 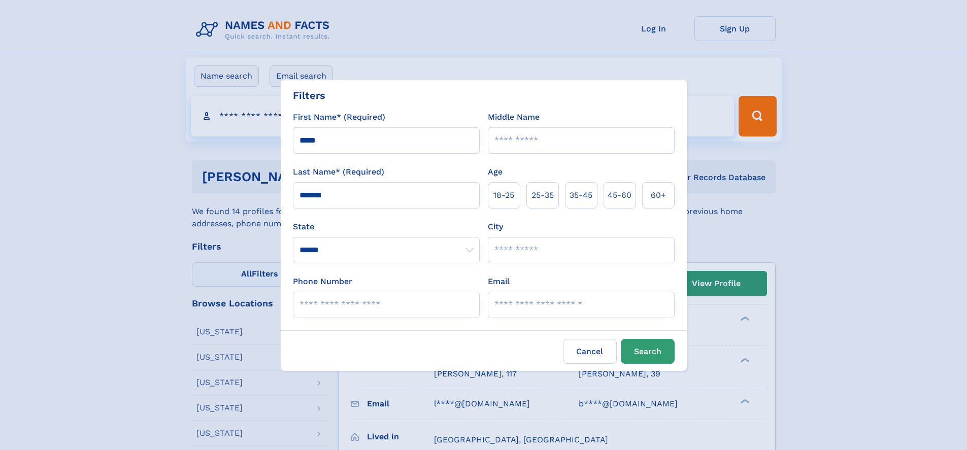 What do you see at coordinates (504, 196) in the screenshot?
I see `span: 18‑25` at bounding box center [504, 196].